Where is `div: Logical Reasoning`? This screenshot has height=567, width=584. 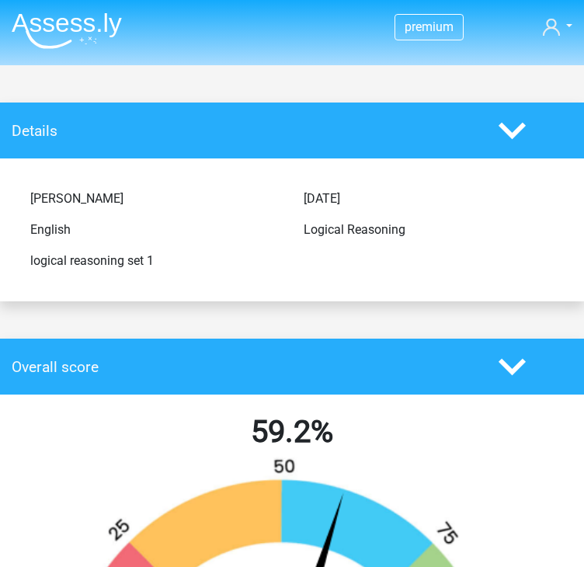
div: Logical Reasoning is located at coordinates (429, 230).